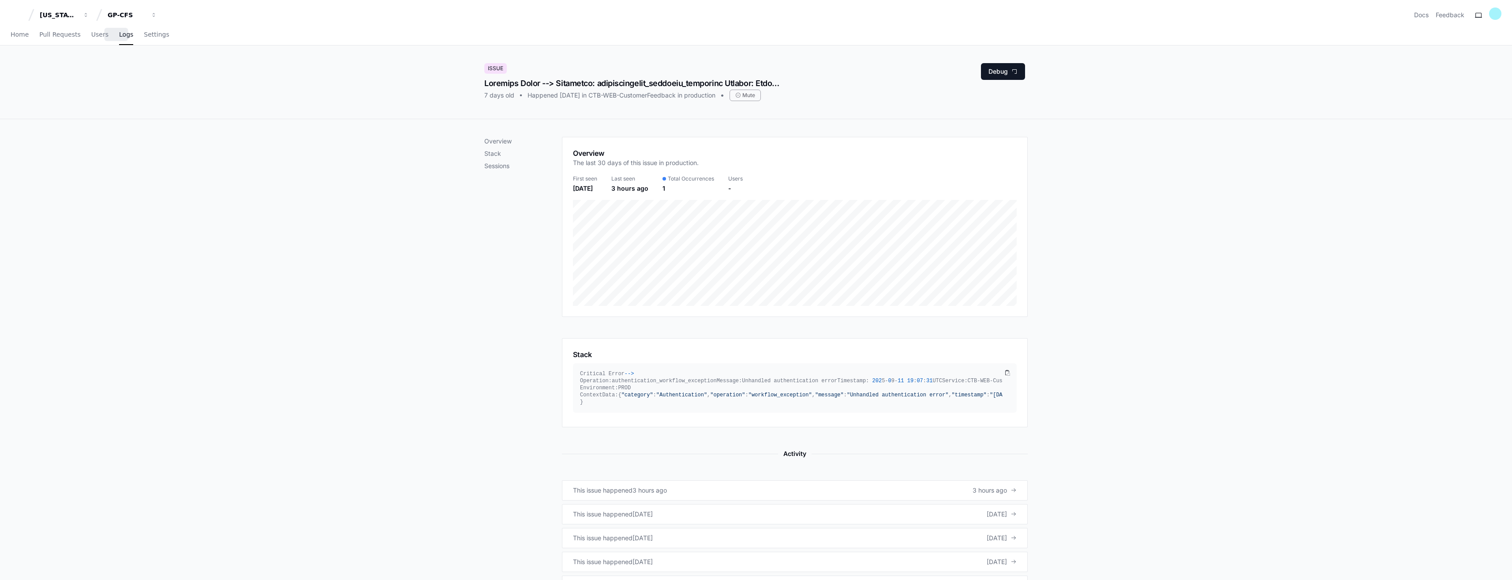 This screenshot has height=580, width=1512. Describe the element at coordinates (795, 160) in the screenshot. I see `app-pz-page-link-header: Overview` at that location.